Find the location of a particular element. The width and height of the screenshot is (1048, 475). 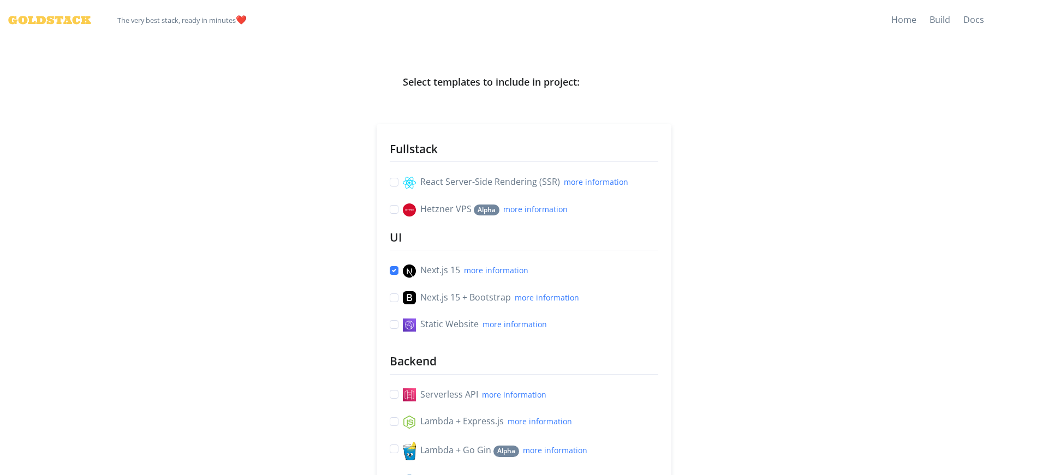

label: Hetzner VPS is located at coordinates (485, 210).